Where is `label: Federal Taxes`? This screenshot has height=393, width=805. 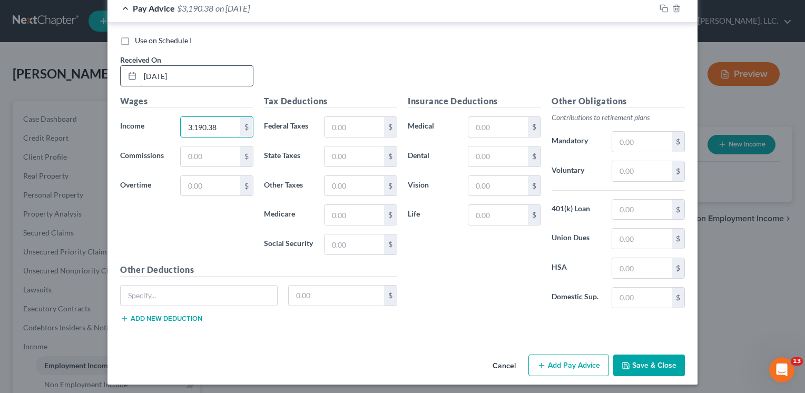 label: Federal Taxes is located at coordinates (289, 127).